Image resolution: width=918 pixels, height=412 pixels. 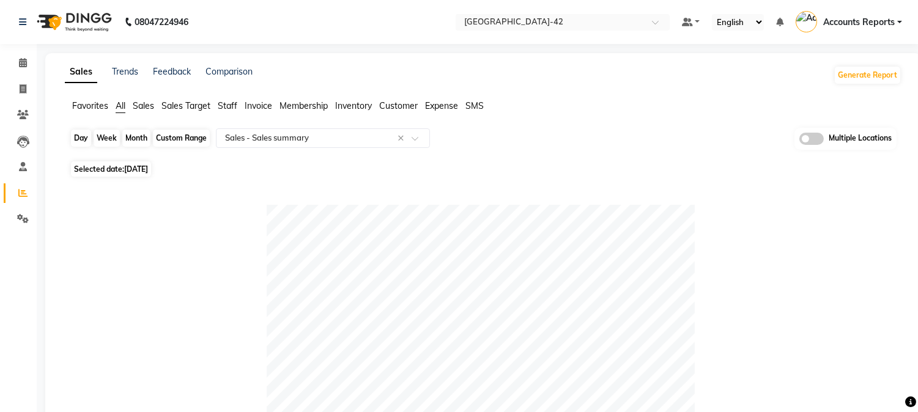 I want to click on span: Sales Target, so click(x=186, y=106).